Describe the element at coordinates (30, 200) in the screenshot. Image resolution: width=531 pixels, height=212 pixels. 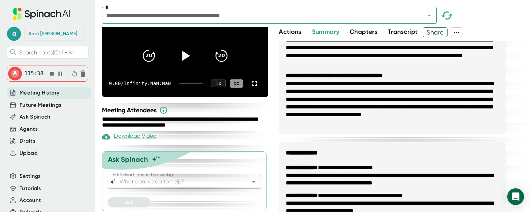
I see `button: Account` at that location.